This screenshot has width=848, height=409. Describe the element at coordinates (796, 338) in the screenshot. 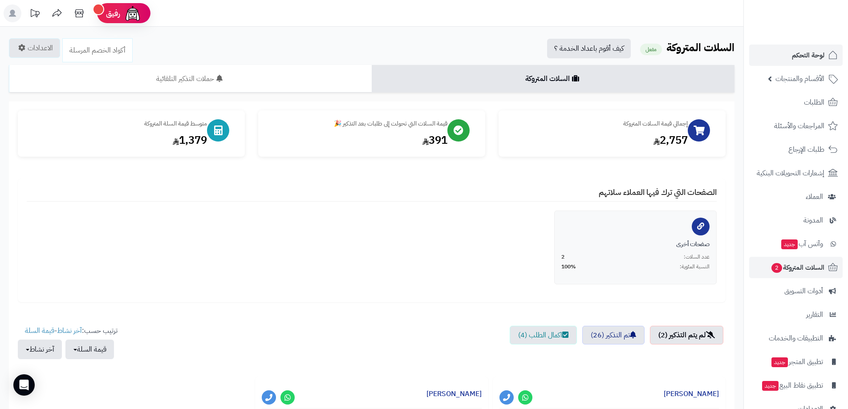

I see `a: التطبيقات والخدمات` at that location.